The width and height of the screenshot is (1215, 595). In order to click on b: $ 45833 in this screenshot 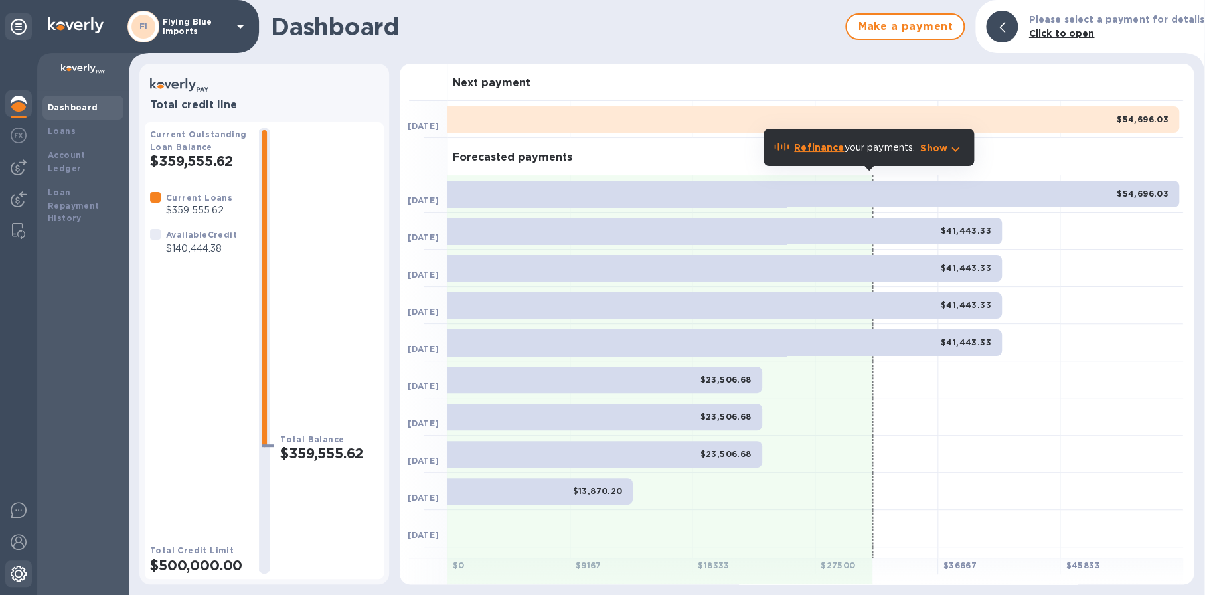, I will do `click(1082, 565)`.